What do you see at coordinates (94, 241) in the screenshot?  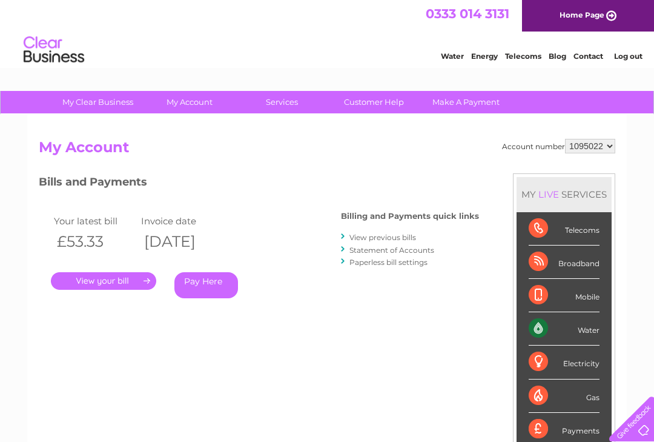 I see `th: £53.33` at bounding box center [94, 241].